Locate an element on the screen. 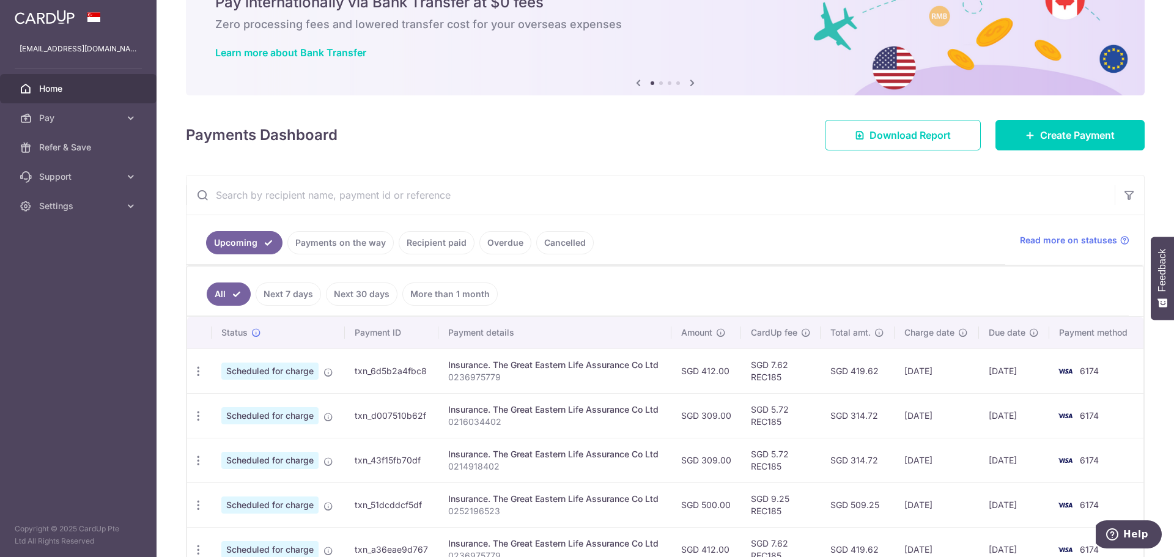  span: Help is located at coordinates (40, 14).